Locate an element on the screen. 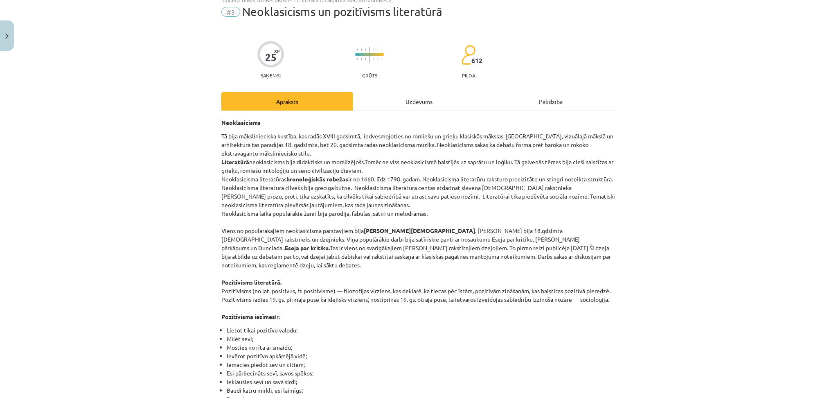  li: Esi pārliecināts sevī, savos spēkos; is located at coordinates (422, 373).